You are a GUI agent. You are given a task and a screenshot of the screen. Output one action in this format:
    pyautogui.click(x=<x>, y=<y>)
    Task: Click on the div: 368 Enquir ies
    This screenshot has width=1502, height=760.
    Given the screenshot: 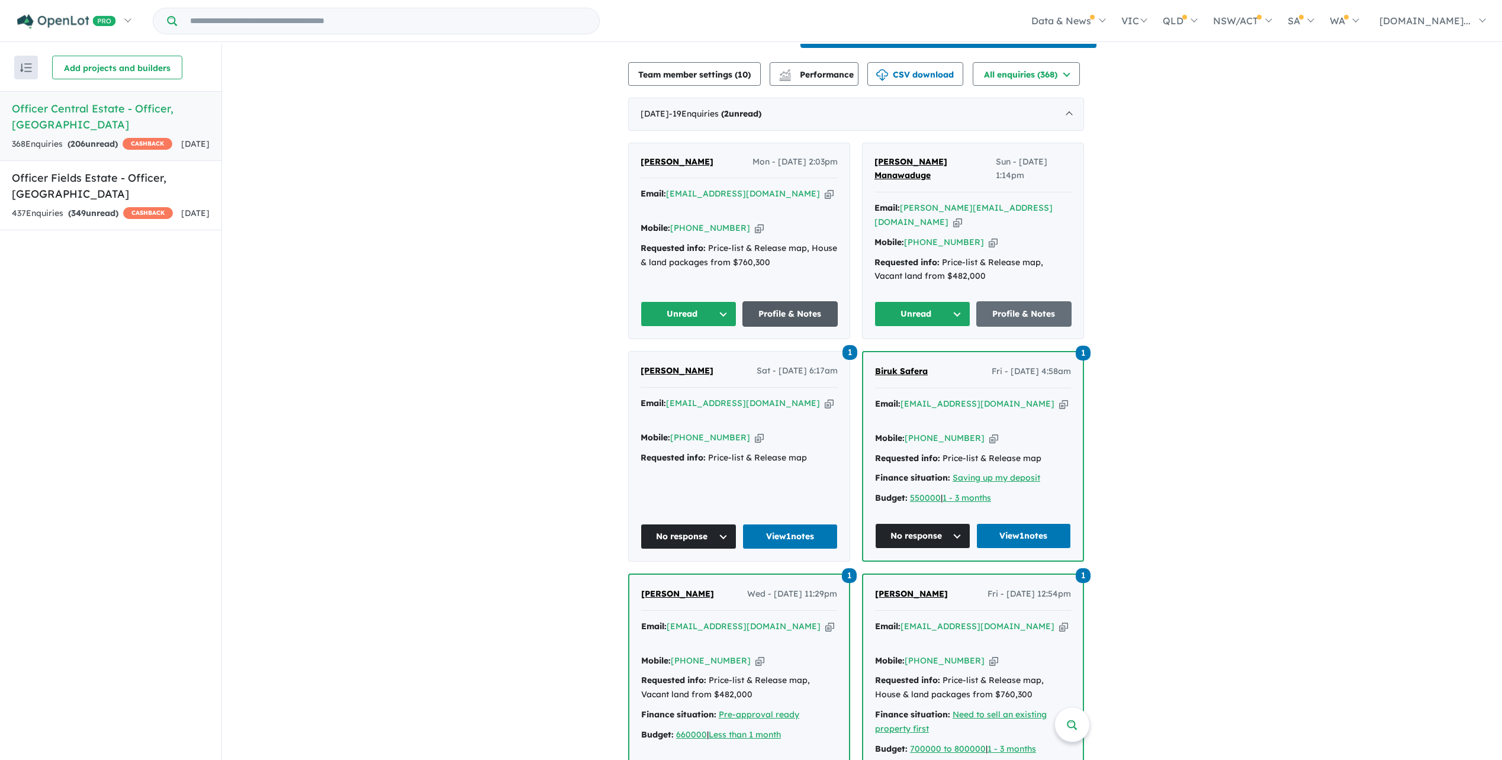 What is the action you would take?
    pyautogui.click(x=92, y=144)
    